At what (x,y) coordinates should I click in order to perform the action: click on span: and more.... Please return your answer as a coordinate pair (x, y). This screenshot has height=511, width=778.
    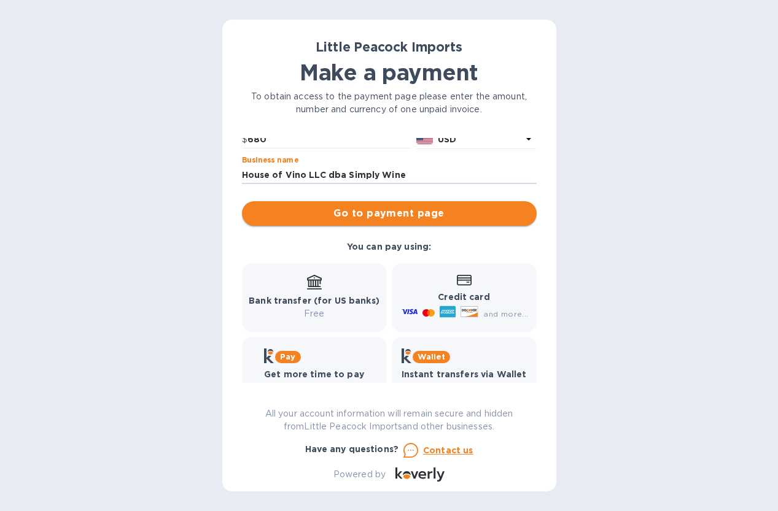
    Looking at the image, I should click on (505, 314).